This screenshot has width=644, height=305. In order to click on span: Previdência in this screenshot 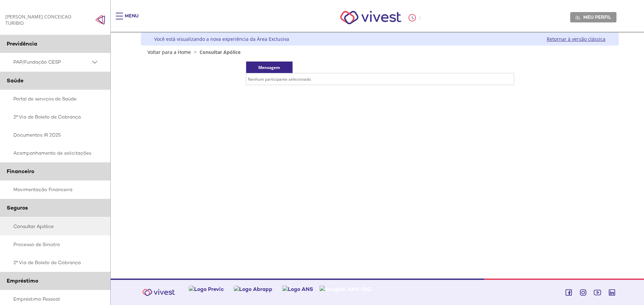, I will do `click(22, 44)`.